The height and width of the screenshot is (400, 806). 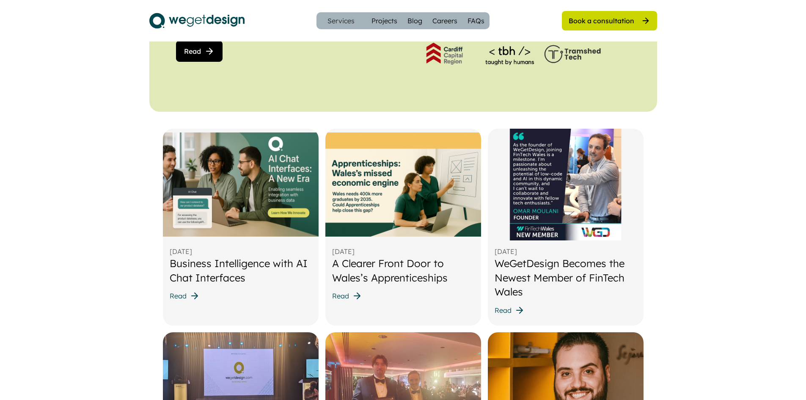 What do you see at coordinates (241, 270) in the screenshot?
I see `div: Business Intelligence with AI Chat Interfaces` at bounding box center [241, 270].